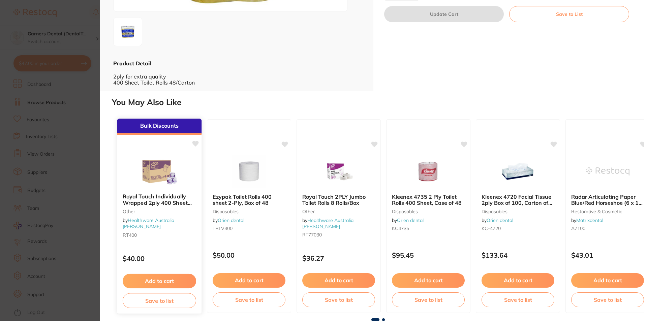 The image size is (647, 321). What do you see at coordinates (378, 102) in the screenshot?
I see `h2: You May Also Like` at bounding box center [378, 102].